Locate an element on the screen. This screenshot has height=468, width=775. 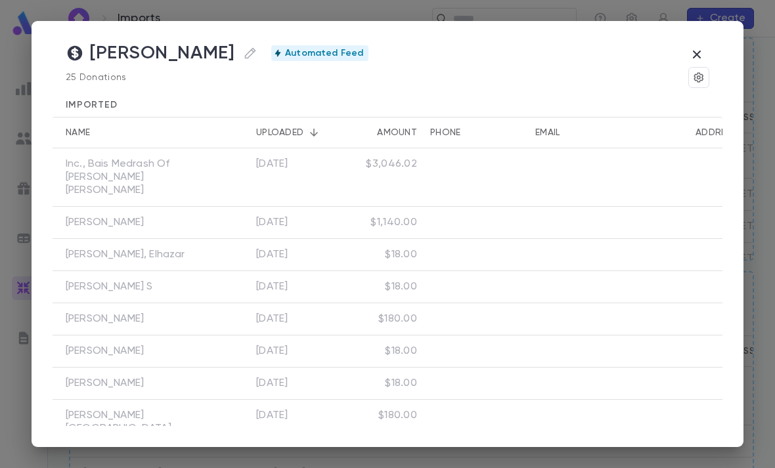
div: $3,046.02 is located at coordinates (391, 164).